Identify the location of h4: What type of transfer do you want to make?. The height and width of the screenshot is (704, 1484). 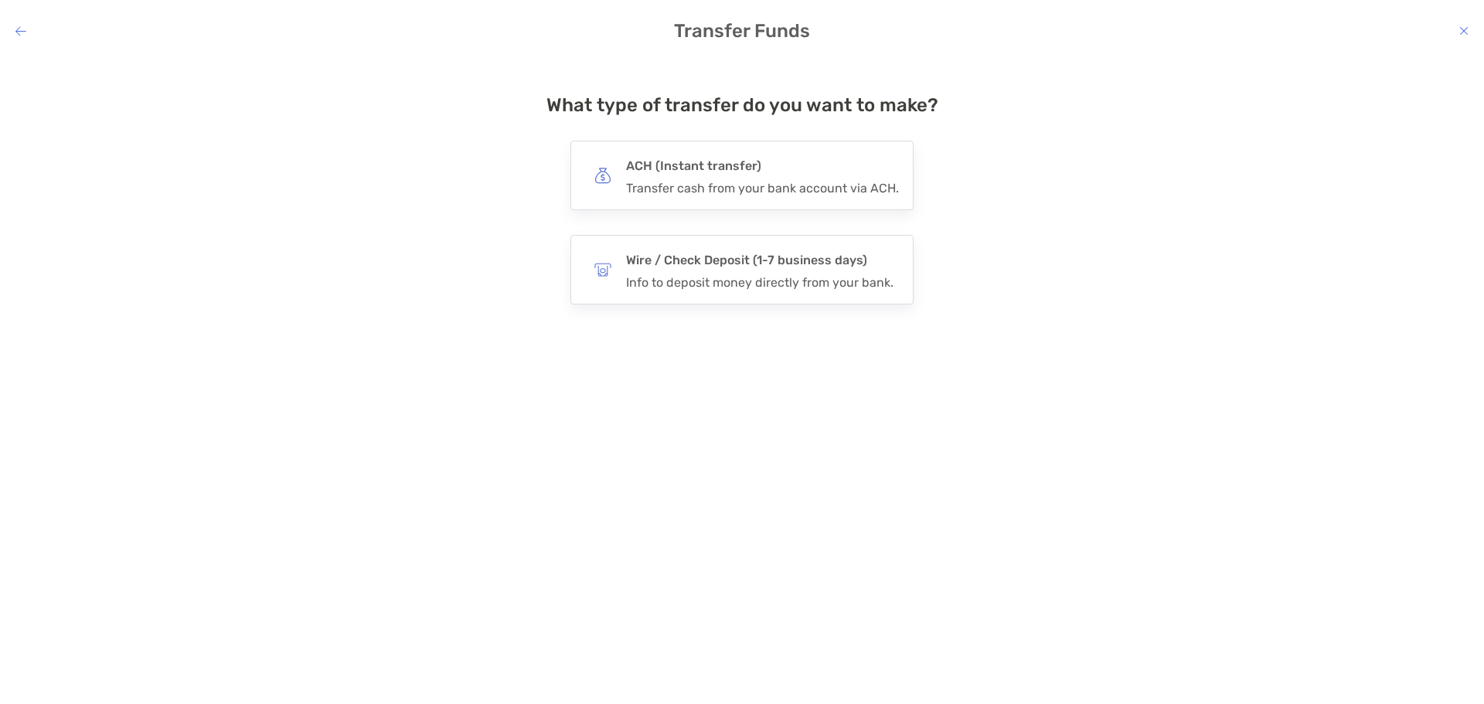
(742, 105).